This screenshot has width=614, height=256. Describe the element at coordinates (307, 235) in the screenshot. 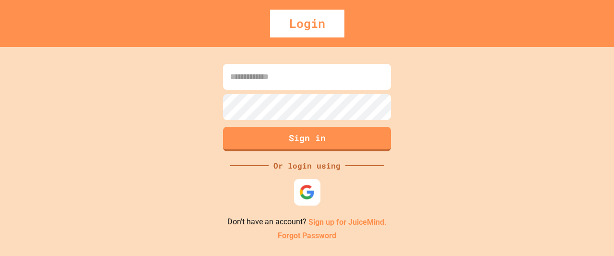

I see `a: Forgot Password` at that location.